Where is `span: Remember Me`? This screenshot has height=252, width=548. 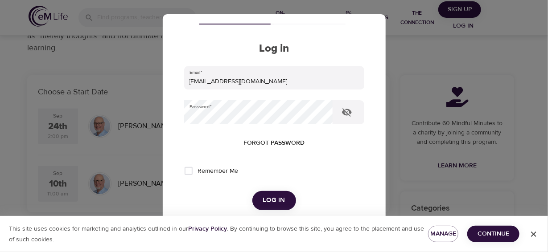 span: Remember Me is located at coordinates (218, 171).